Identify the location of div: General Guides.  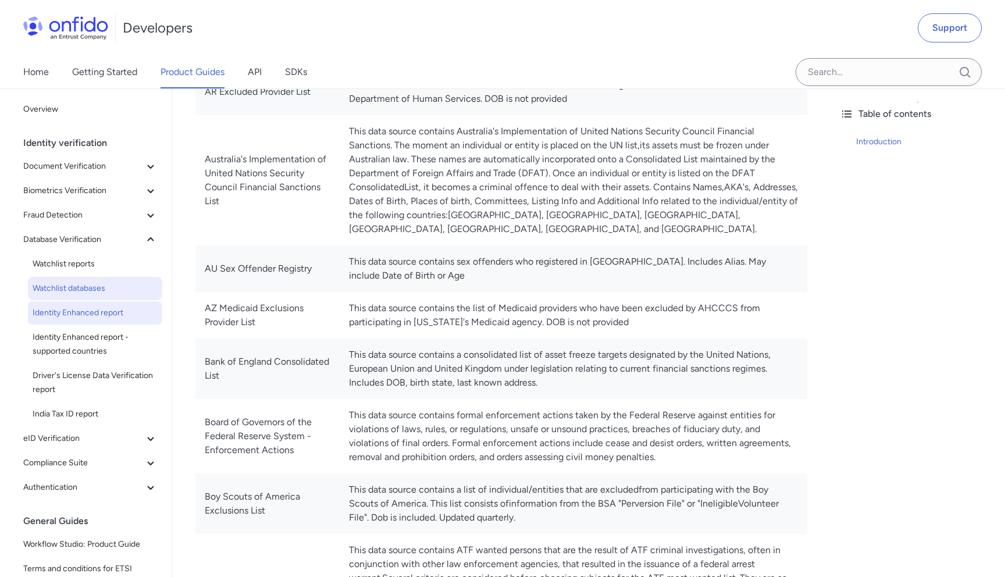
(95, 521).